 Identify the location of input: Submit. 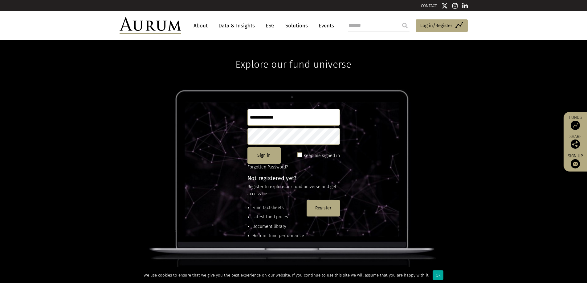
(405, 26).